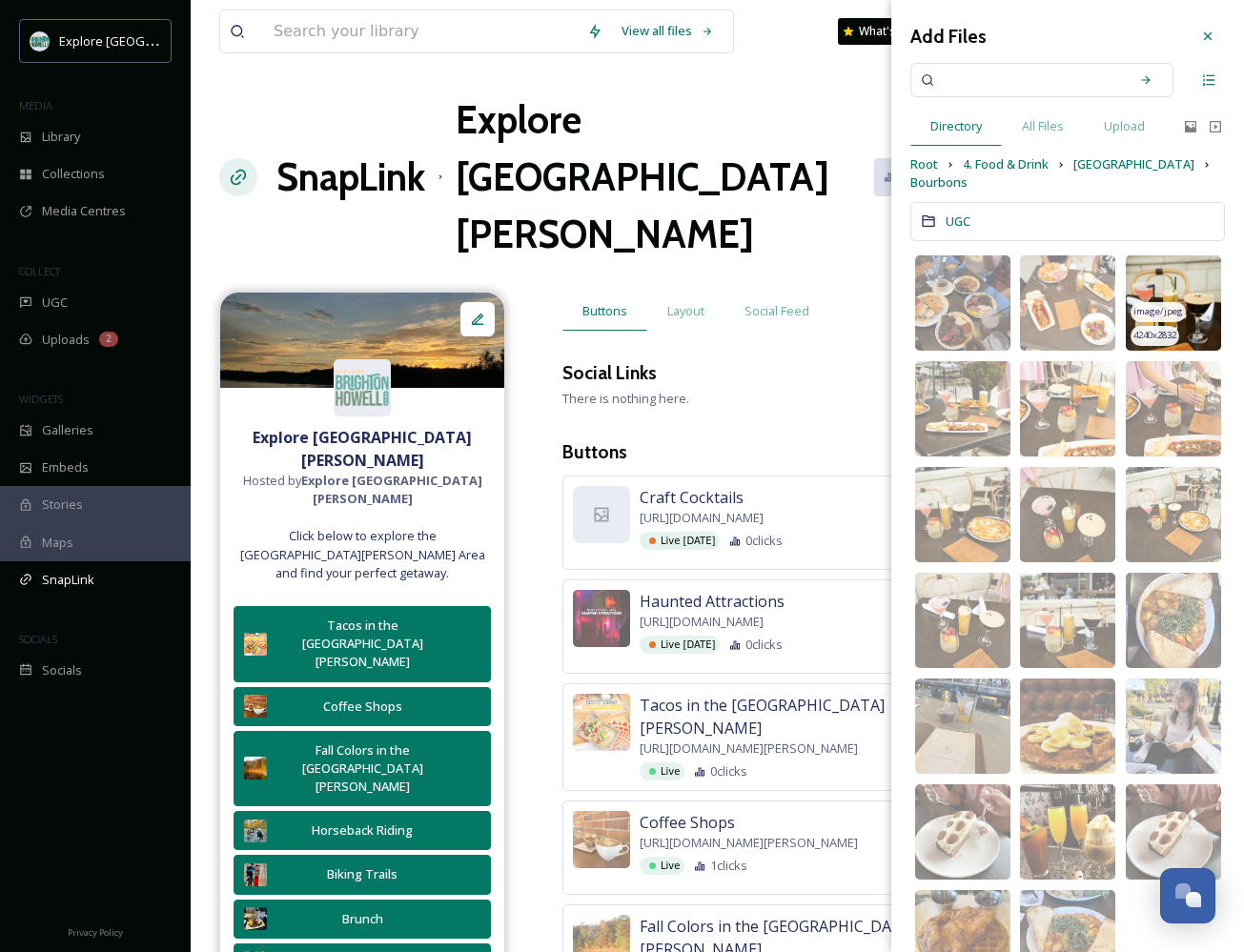 The height and width of the screenshot is (952, 1244). Describe the element at coordinates (925, 176) in the screenshot. I see `a: Analytics` at that location.